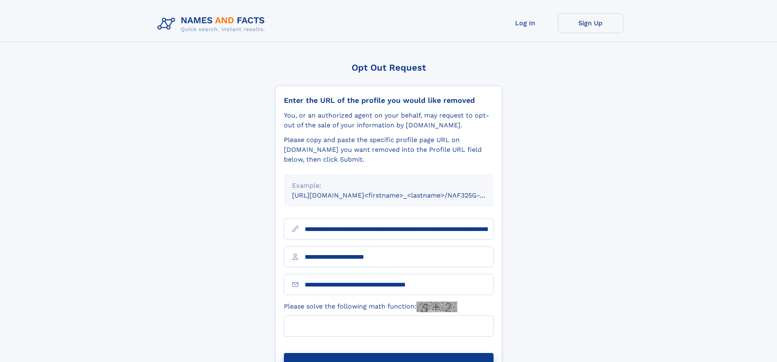 The width and height of the screenshot is (777, 362). What do you see at coordinates (590, 23) in the screenshot?
I see `a: Sign Up` at bounding box center [590, 23].